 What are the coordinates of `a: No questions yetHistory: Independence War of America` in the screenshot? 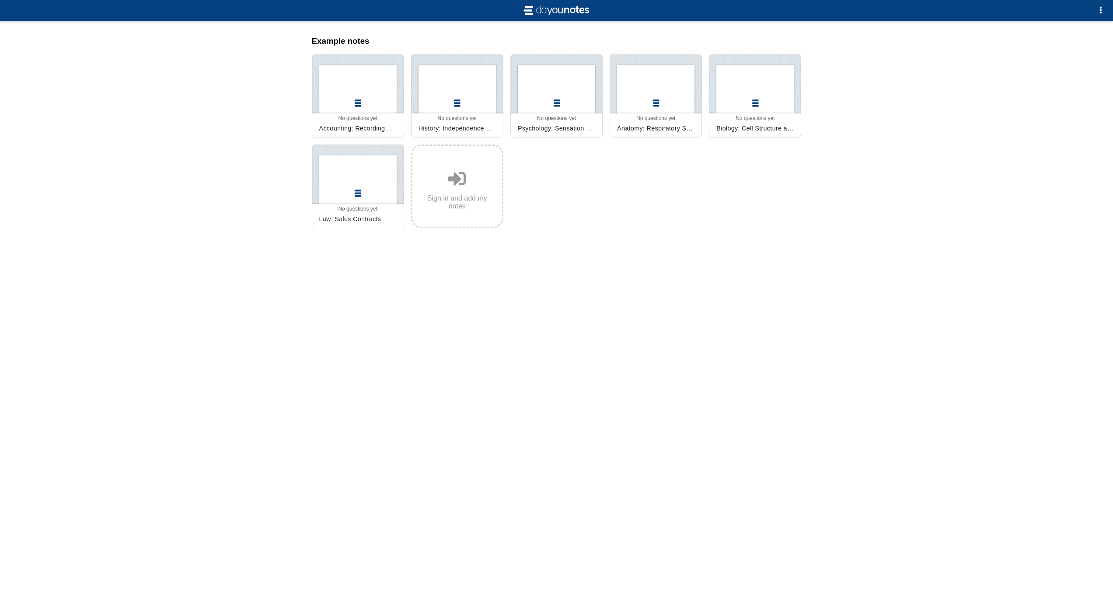 It's located at (457, 95).